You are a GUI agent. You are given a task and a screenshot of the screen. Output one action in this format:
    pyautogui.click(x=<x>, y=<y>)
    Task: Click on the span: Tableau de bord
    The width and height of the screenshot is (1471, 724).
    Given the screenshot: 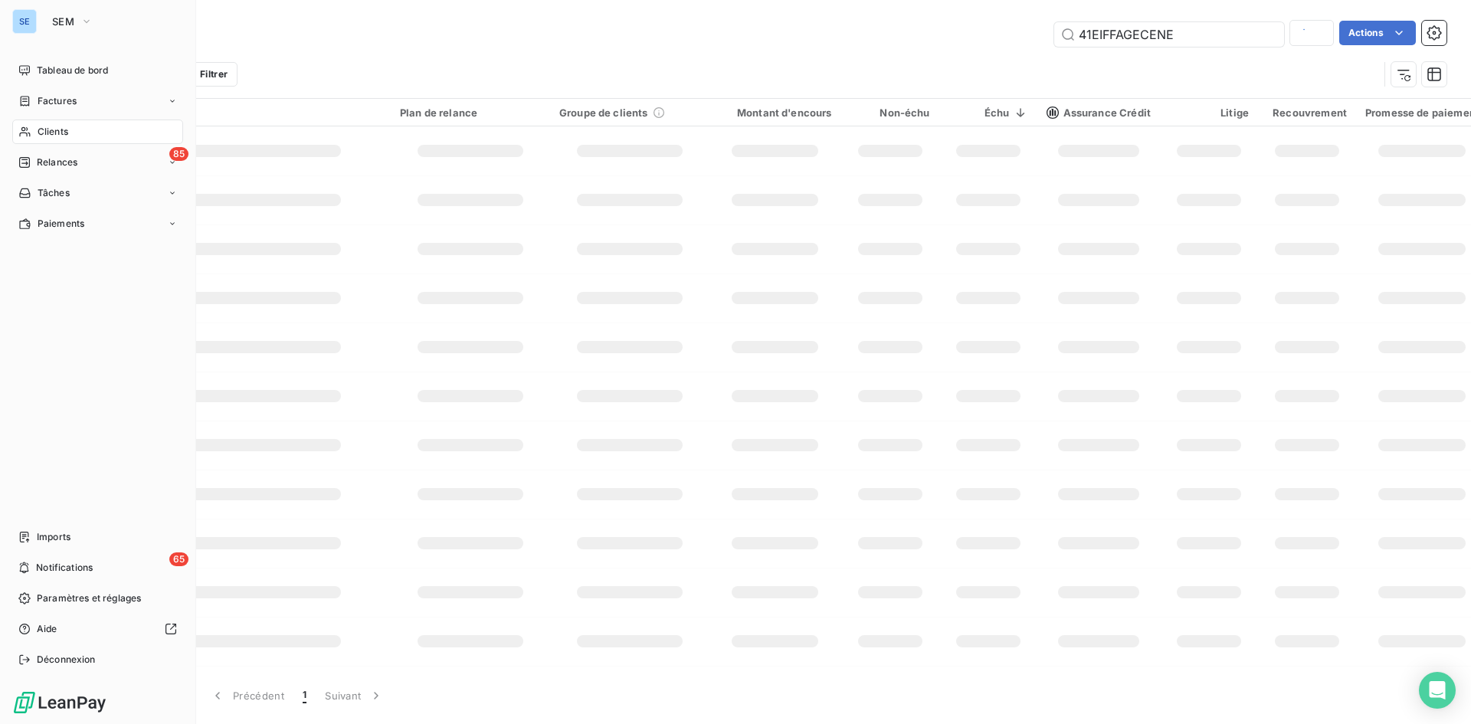 What is the action you would take?
    pyautogui.click(x=72, y=70)
    